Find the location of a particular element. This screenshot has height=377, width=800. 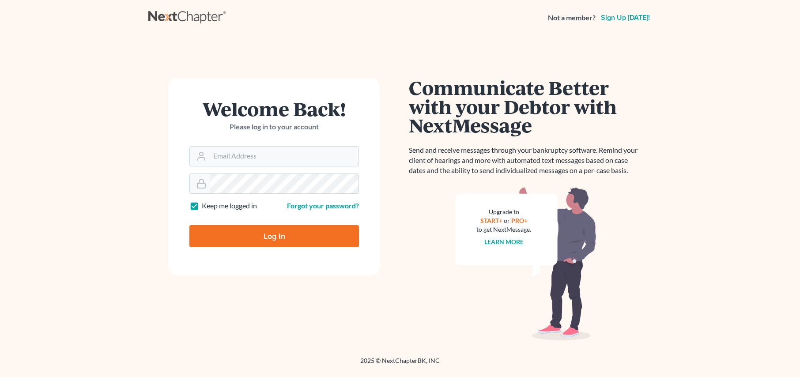

div: Upgrade to is located at coordinates (504, 212).